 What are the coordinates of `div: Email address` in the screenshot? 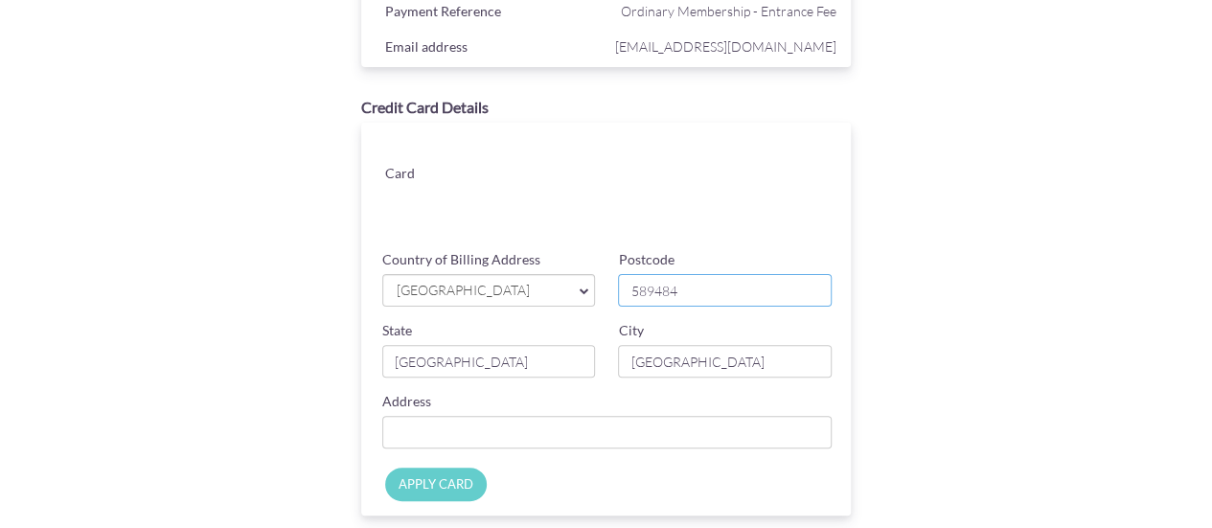 It's located at (491, 49).